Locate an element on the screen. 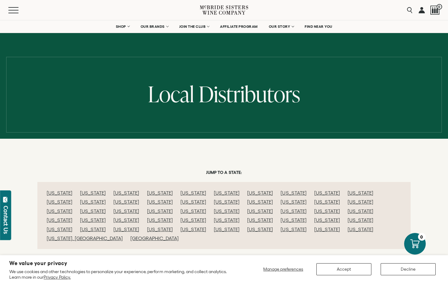 This screenshot has height=283, width=448. p: We use cookies and other technologies to personalize your experience, perform marketing, and coll... is located at coordinates (123, 274).